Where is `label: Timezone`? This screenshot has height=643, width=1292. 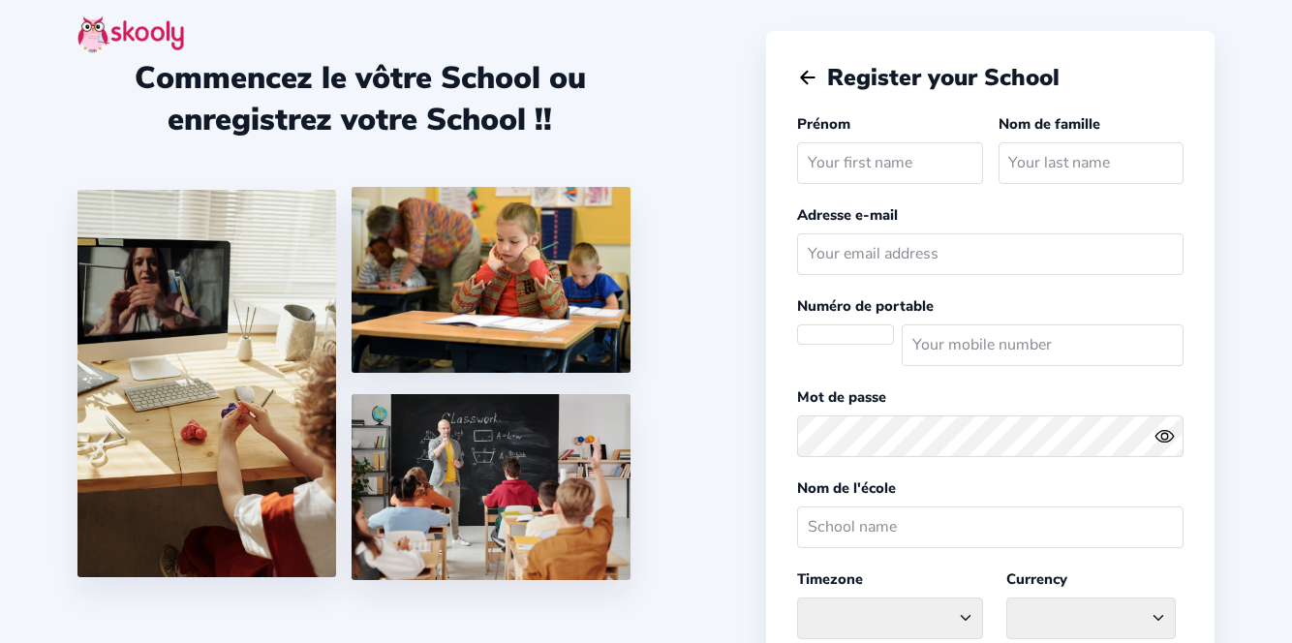 label: Timezone is located at coordinates (830, 579).